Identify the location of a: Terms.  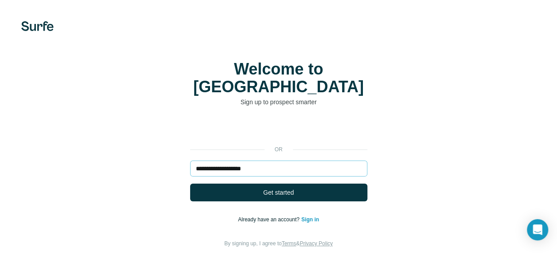
(289, 243).